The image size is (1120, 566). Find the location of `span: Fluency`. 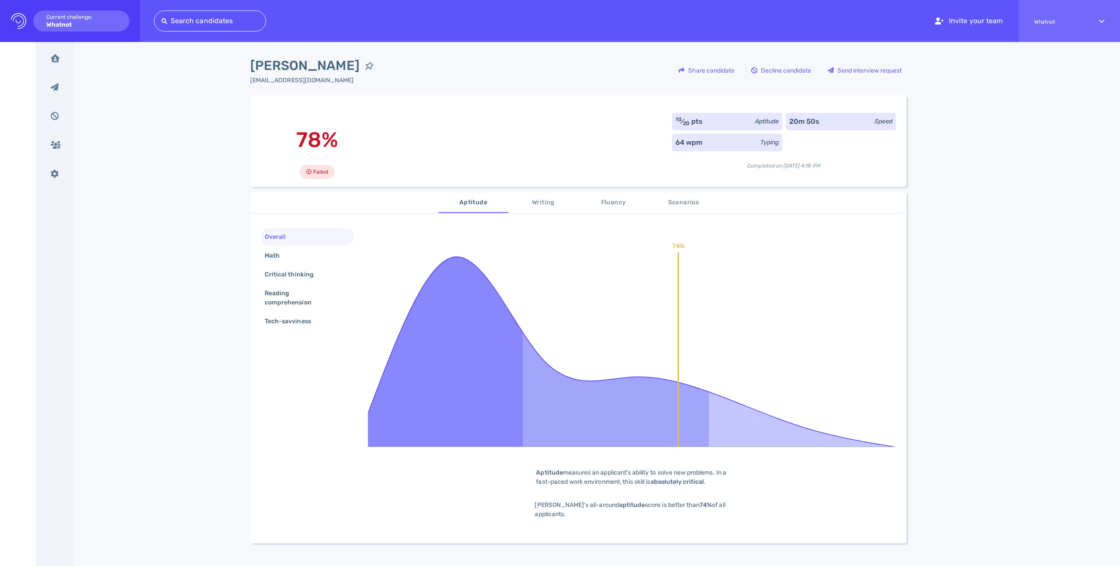

span: Fluency is located at coordinates (613, 202).